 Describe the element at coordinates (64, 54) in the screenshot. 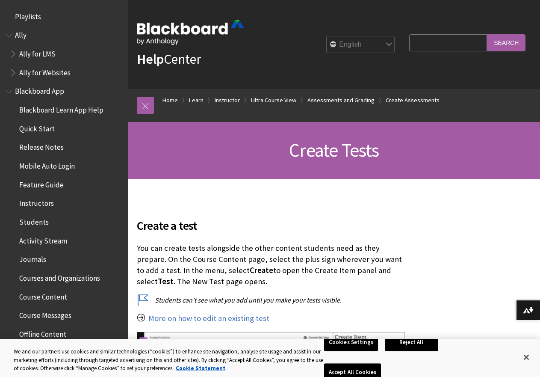

I see `nav: Book outline for Anthology Ally Help` at that location.